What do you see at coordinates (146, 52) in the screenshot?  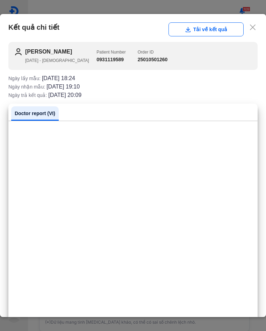 I see `span: Order ID` at bounding box center [146, 52].